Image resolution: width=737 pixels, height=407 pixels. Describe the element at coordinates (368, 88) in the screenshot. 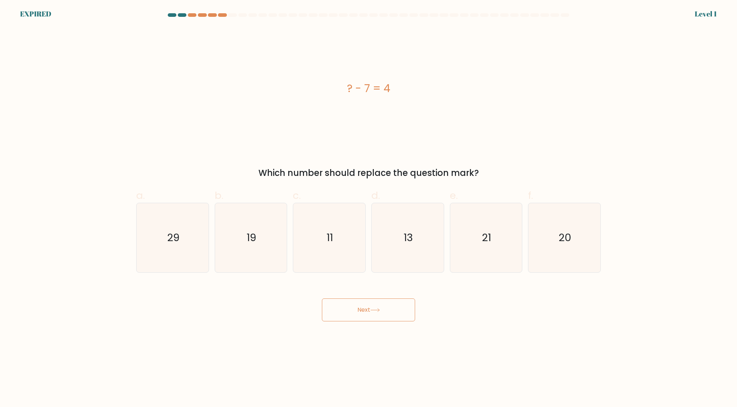

I see `div: ? - 7 = 4` at that location.